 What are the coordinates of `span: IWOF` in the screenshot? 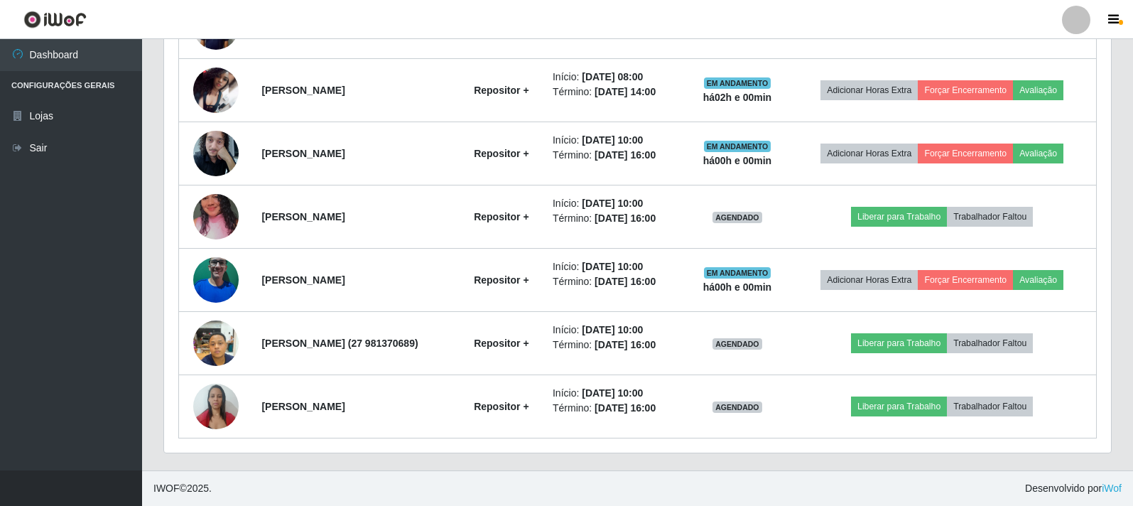 It's located at (166, 488).